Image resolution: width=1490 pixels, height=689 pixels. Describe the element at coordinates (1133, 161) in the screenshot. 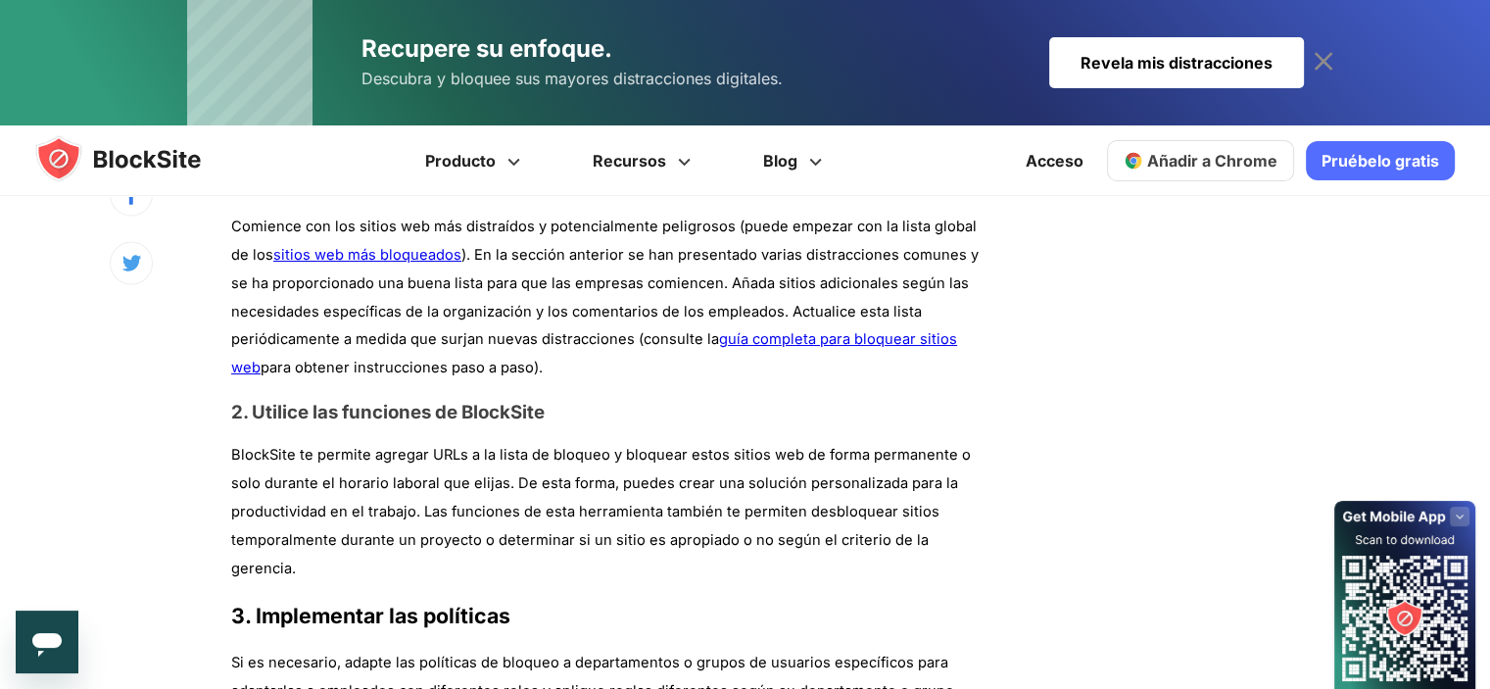

I see `img: chrome-icon.svg` at that location.